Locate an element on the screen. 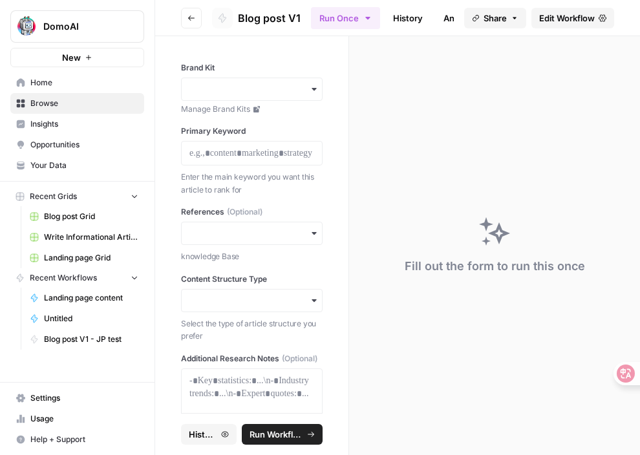 The height and width of the screenshot is (455, 640). a: Landing page content is located at coordinates (84, 298).